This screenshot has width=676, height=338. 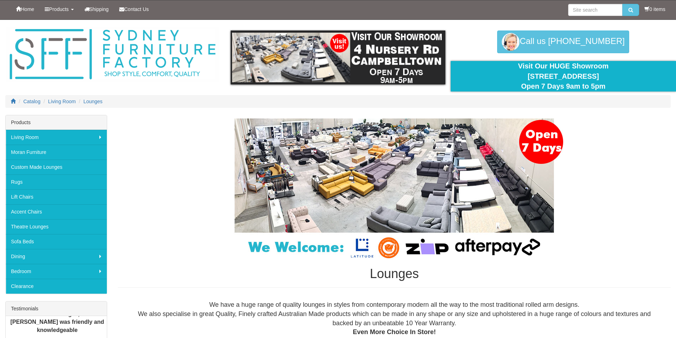 What do you see at coordinates (394, 274) in the screenshot?
I see `h1: Lounges` at bounding box center [394, 274].